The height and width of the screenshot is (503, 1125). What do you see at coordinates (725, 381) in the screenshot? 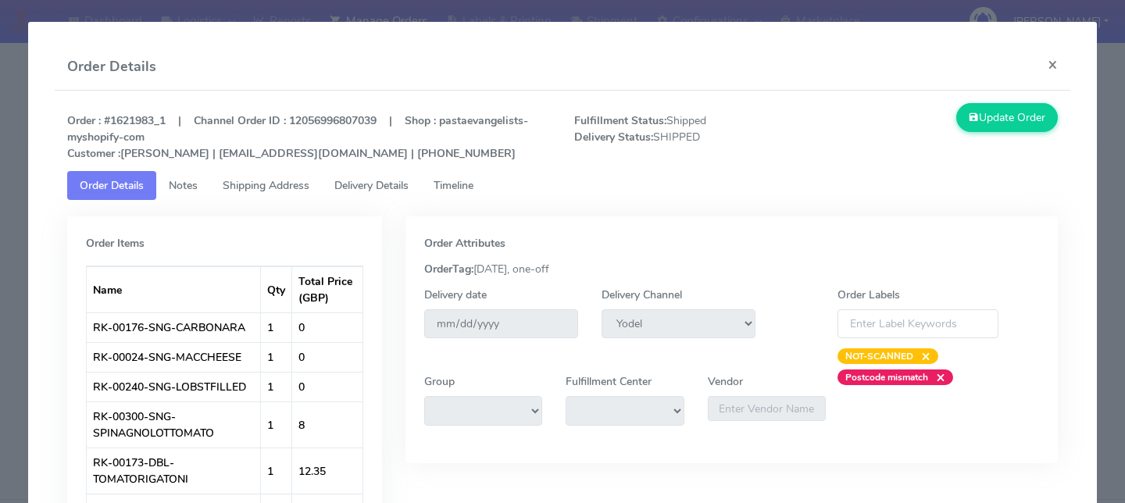
I see `label: Vendor` at bounding box center [725, 381].